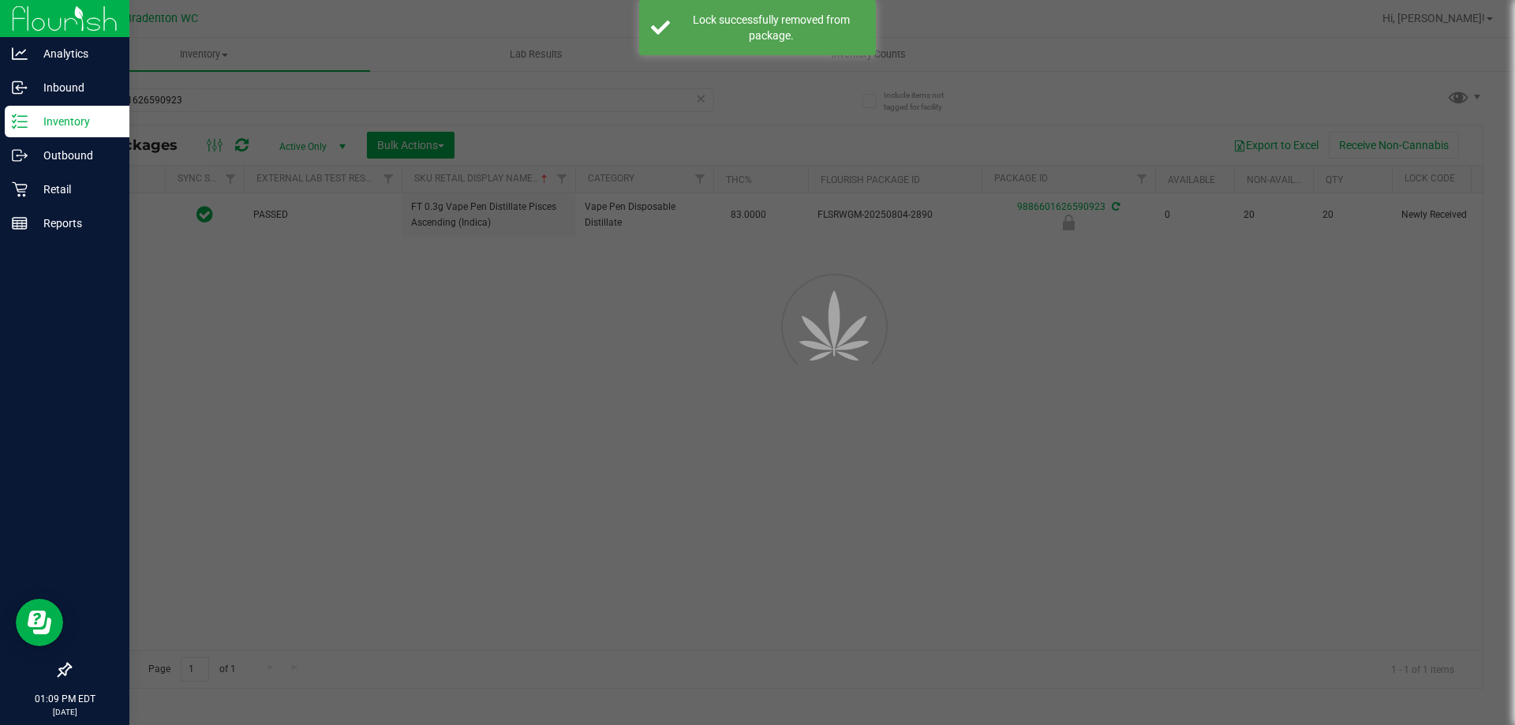 The height and width of the screenshot is (725, 1515). I want to click on inline-svg: Outbound, so click(20, 155).